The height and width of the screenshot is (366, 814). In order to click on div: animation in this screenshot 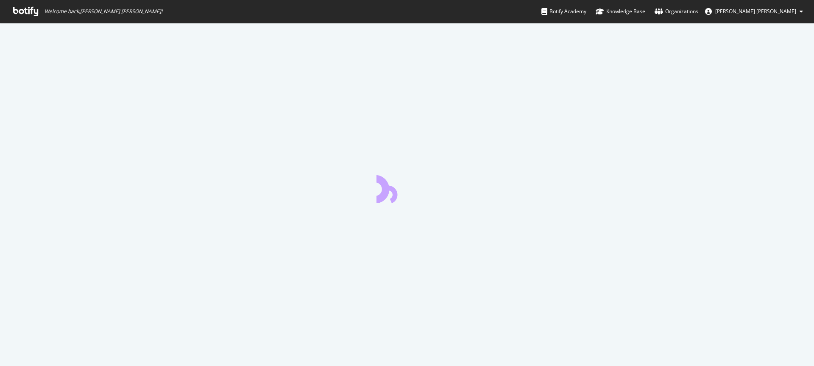, I will do `click(407, 188)`.